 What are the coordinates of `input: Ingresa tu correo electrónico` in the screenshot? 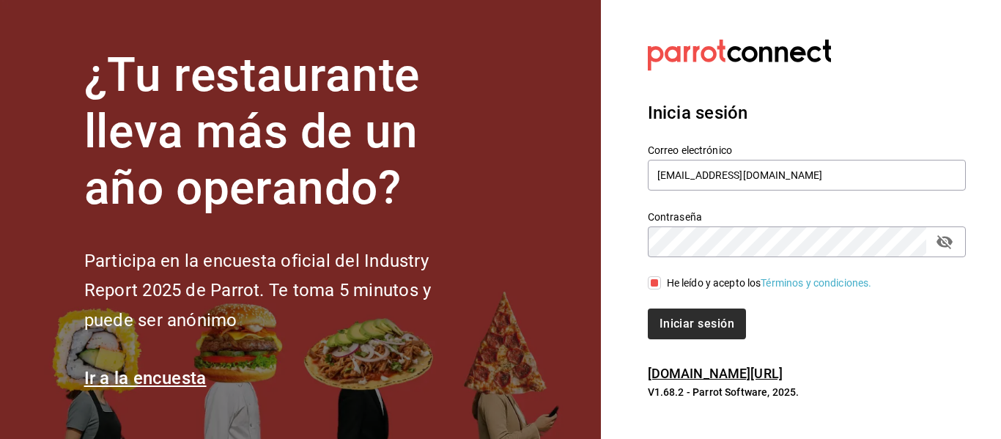 It's located at (807, 175).